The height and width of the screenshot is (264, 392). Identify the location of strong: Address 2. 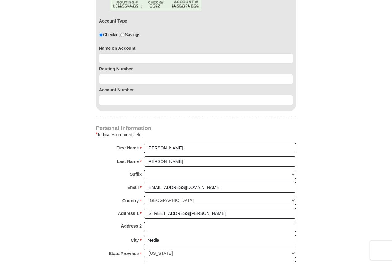
(131, 226).